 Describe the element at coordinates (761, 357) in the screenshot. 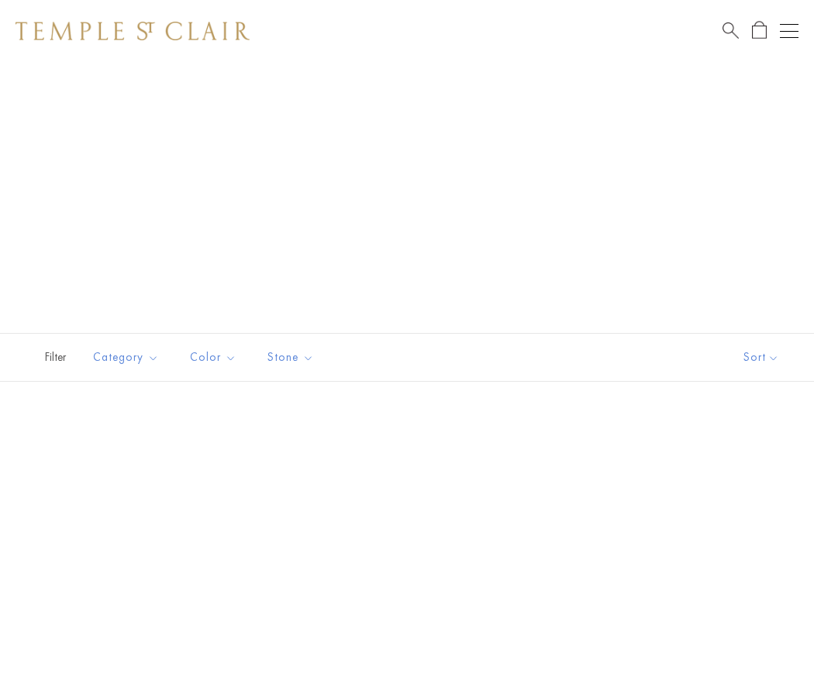

I see `button: Show sort by` at that location.